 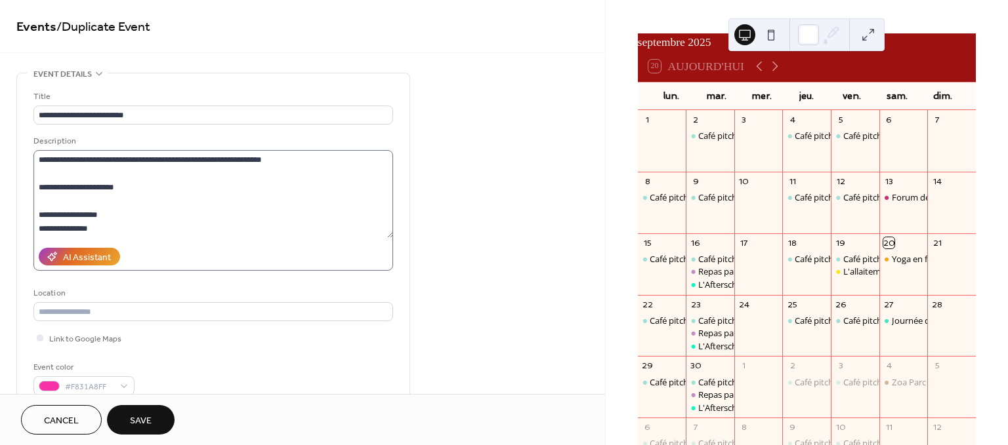 What do you see at coordinates (61, 421) in the screenshot?
I see `span: Cancel` at bounding box center [61, 421].